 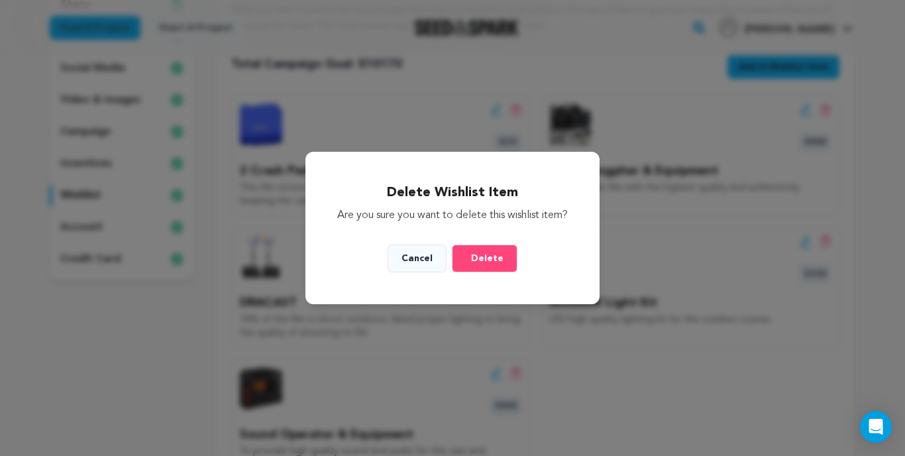 What do you see at coordinates (876, 427) in the screenshot?
I see `div: Open Intercom Messenger` at bounding box center [876, 427].